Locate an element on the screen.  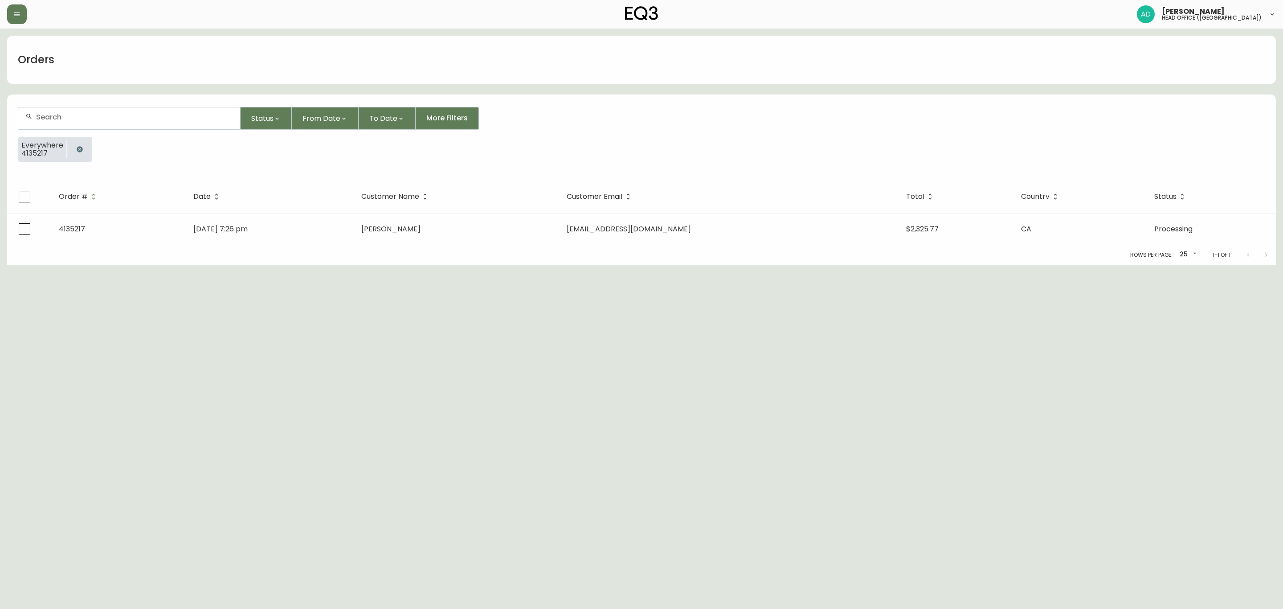
button: More Filters is located at coordinates (447, 118).